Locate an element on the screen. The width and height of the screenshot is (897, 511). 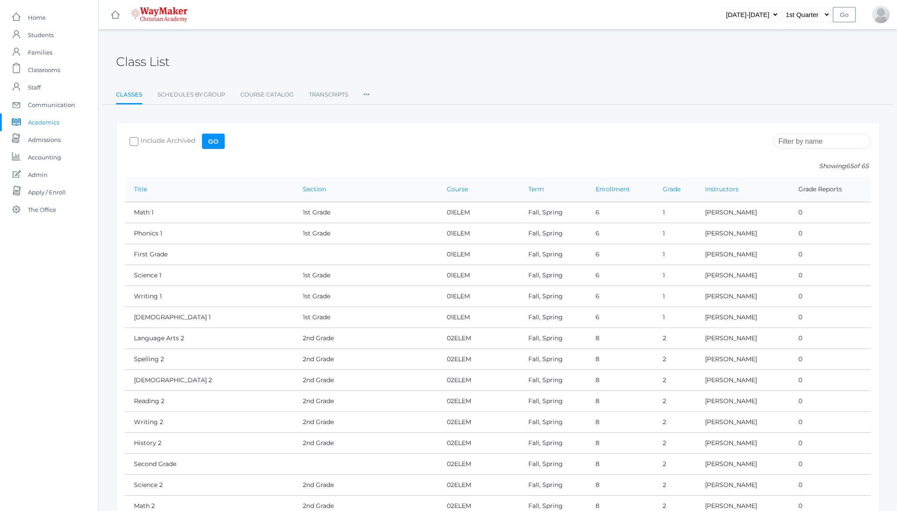
a: Transcripts is located at coordinates (329, 95).